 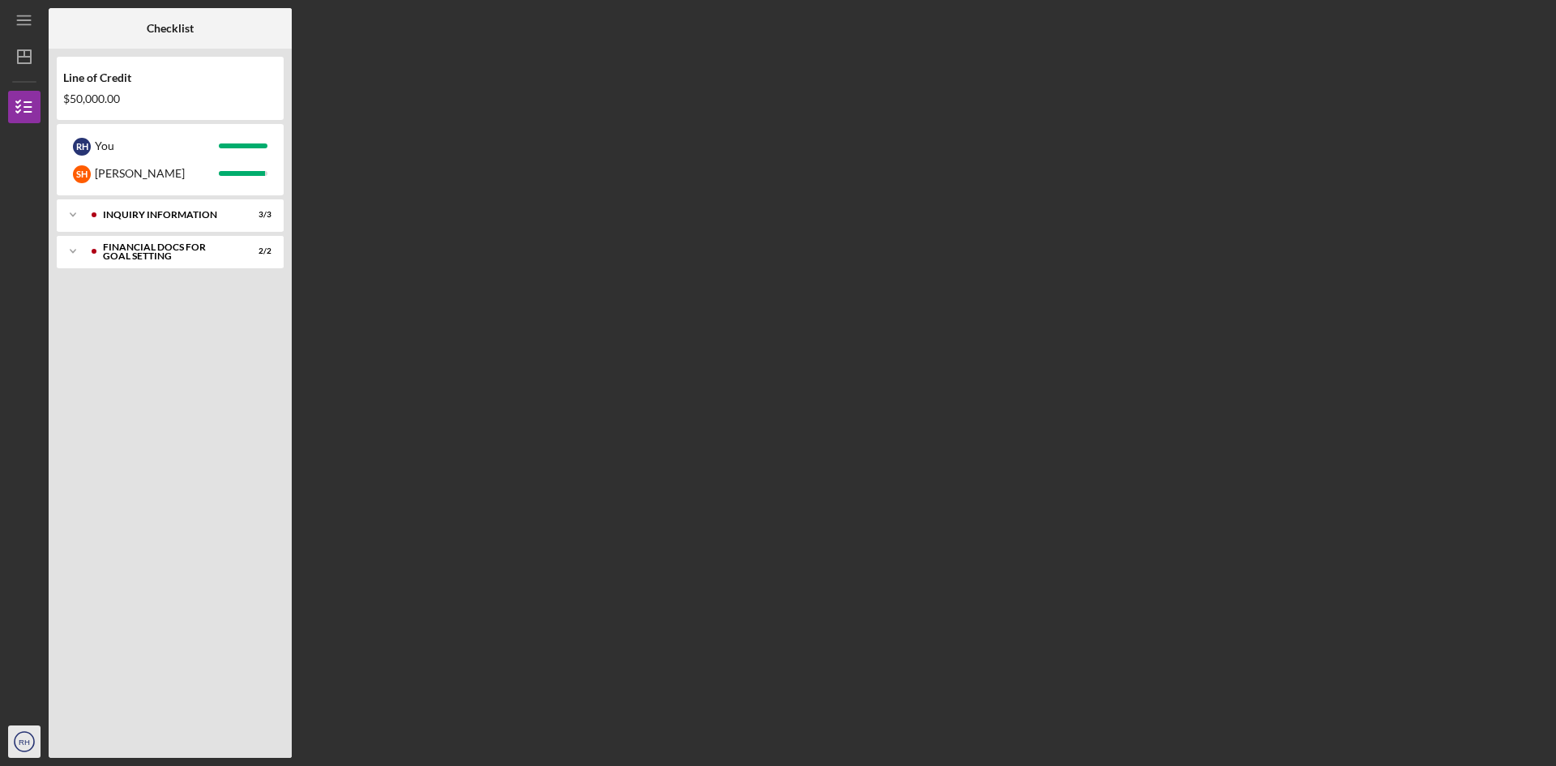 I want to click on div: S H, so click(x=82, y=174).